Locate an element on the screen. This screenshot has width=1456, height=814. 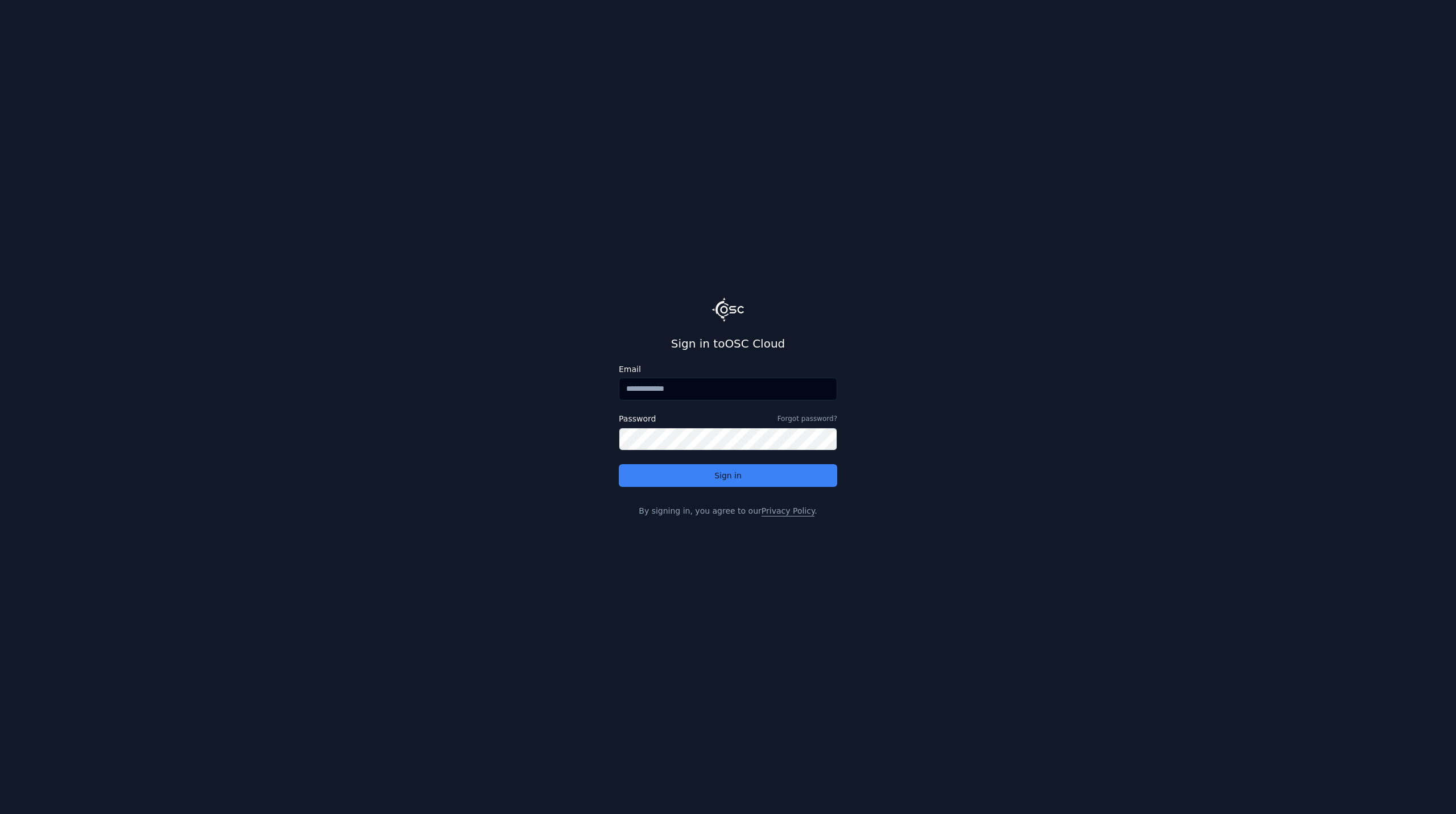
label: Password is located at coordinates (637, 418).